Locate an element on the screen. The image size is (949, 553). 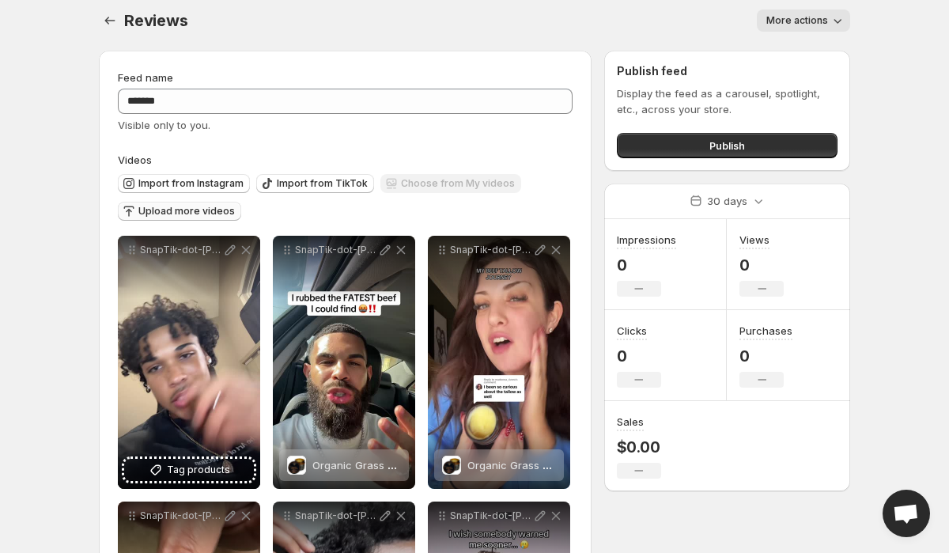
button: Import from TikTok is located at coordinates (315, 184).